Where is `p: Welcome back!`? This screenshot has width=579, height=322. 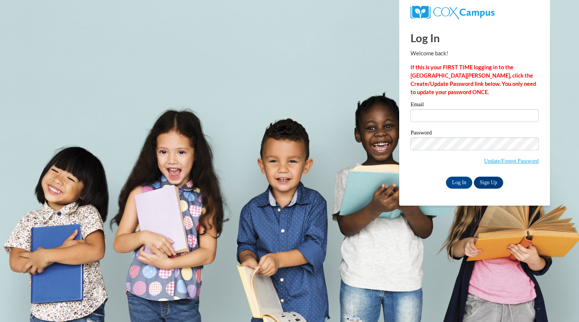
p: Welcome back! is located at coordinates (475, 54).